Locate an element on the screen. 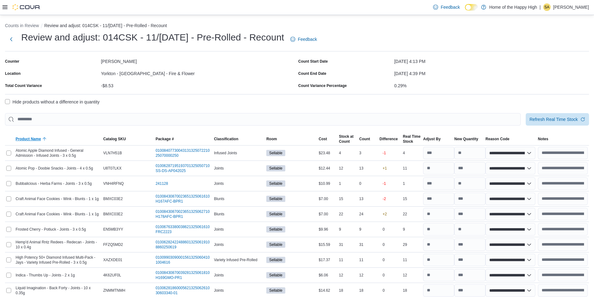  a: 01008430870039281325061810H169GMO-PR1 is located at coordinates (183, 275).